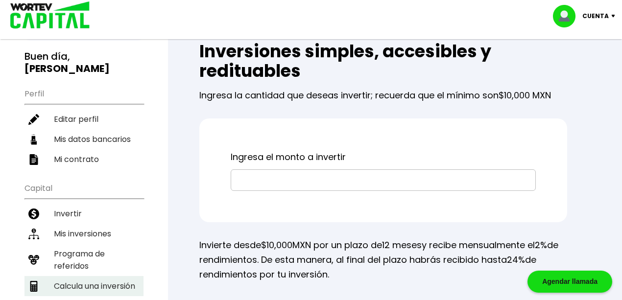 The width and height of the screenshot is (622, 300). What do you see at coordinates (34, 234) in the screenshot?
I see `img: inversiones-icon.6695dc30.svg` at bounding box center [34, 234].